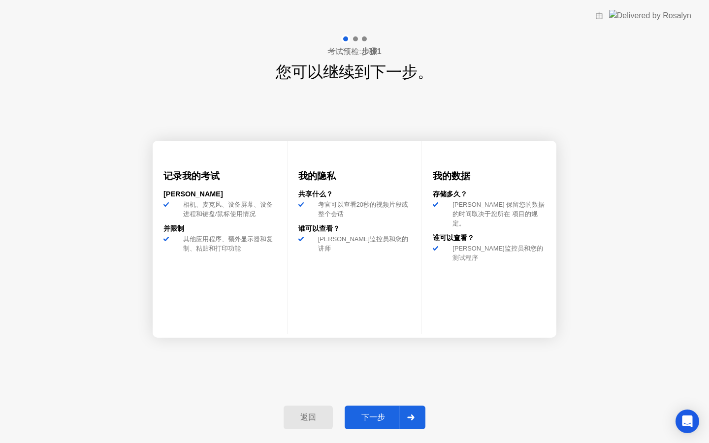 Image resolution: width=709 pixels, height=443 pixels. I want to click on h3: 记录我的考试, so click(220, 176).